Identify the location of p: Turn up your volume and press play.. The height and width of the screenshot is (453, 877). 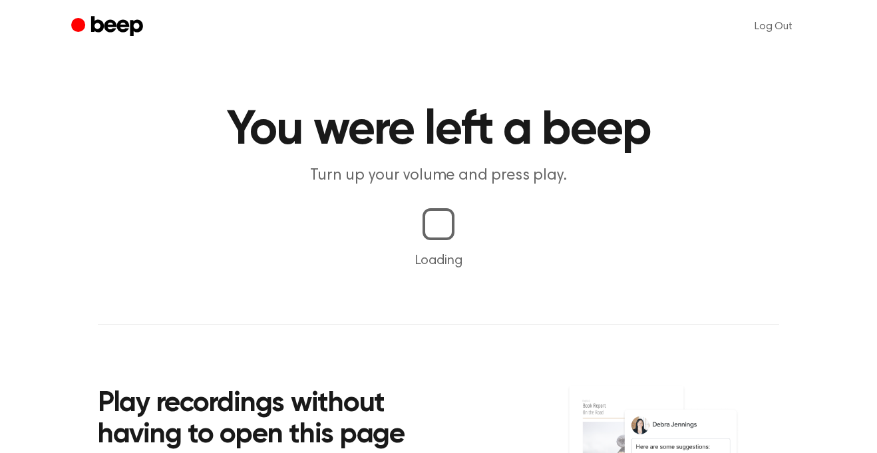
(439, 176).